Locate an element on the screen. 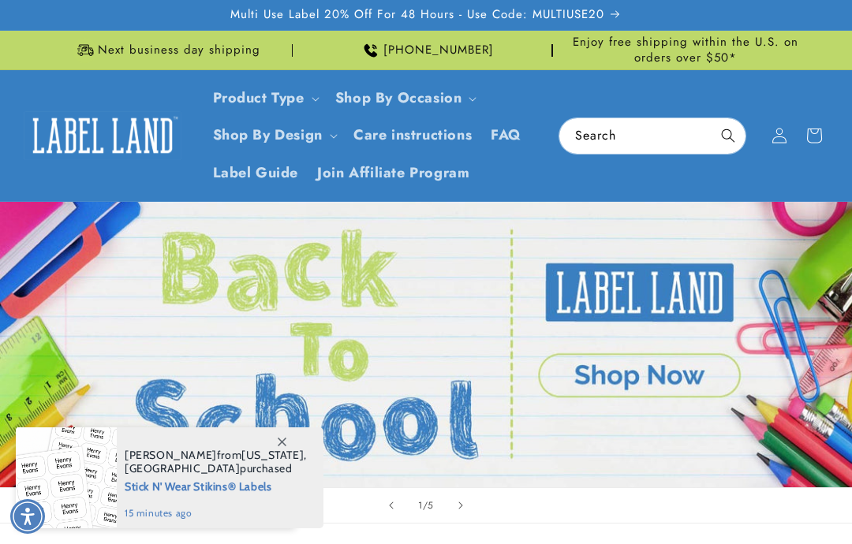 This screenshot has height=544, width=852. span: 1 is located at coordinates (421, 506).